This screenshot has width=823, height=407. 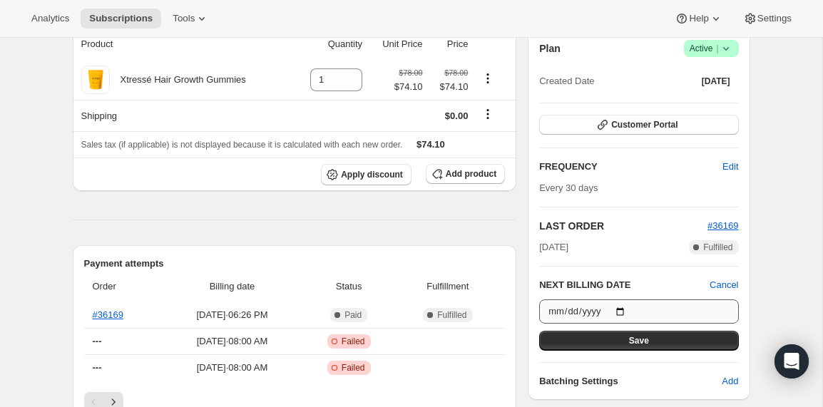 What do you see at coordinates (644, 125) in the screenshot?
I see `span: Customer Portal` at bounding box center [644, 125].